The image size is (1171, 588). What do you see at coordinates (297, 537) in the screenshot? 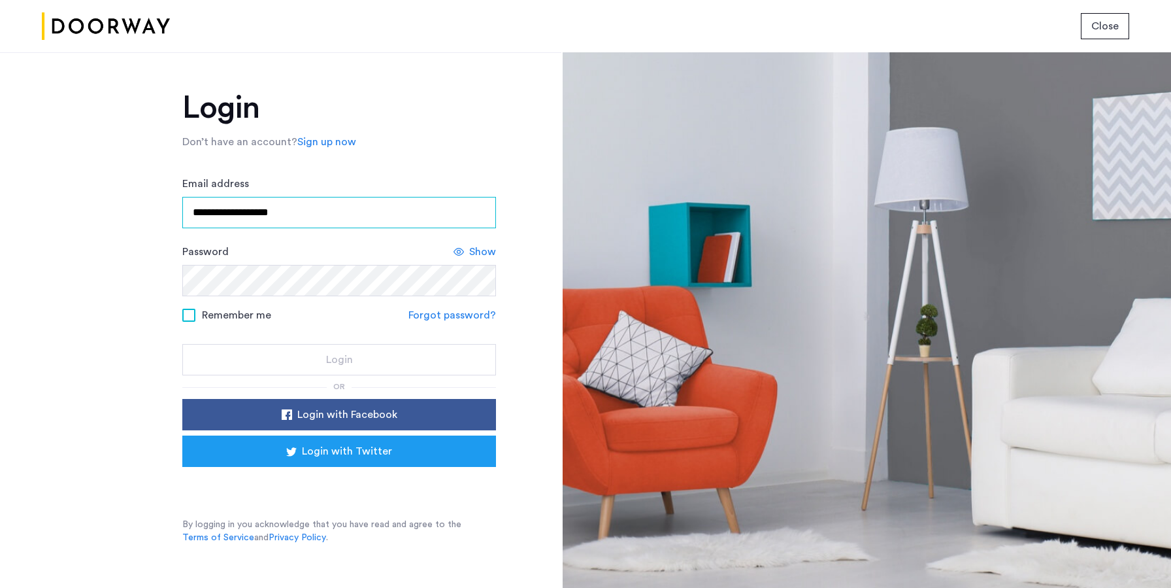
I see `a: Privacy Policy` at bounding box center [297, 537].